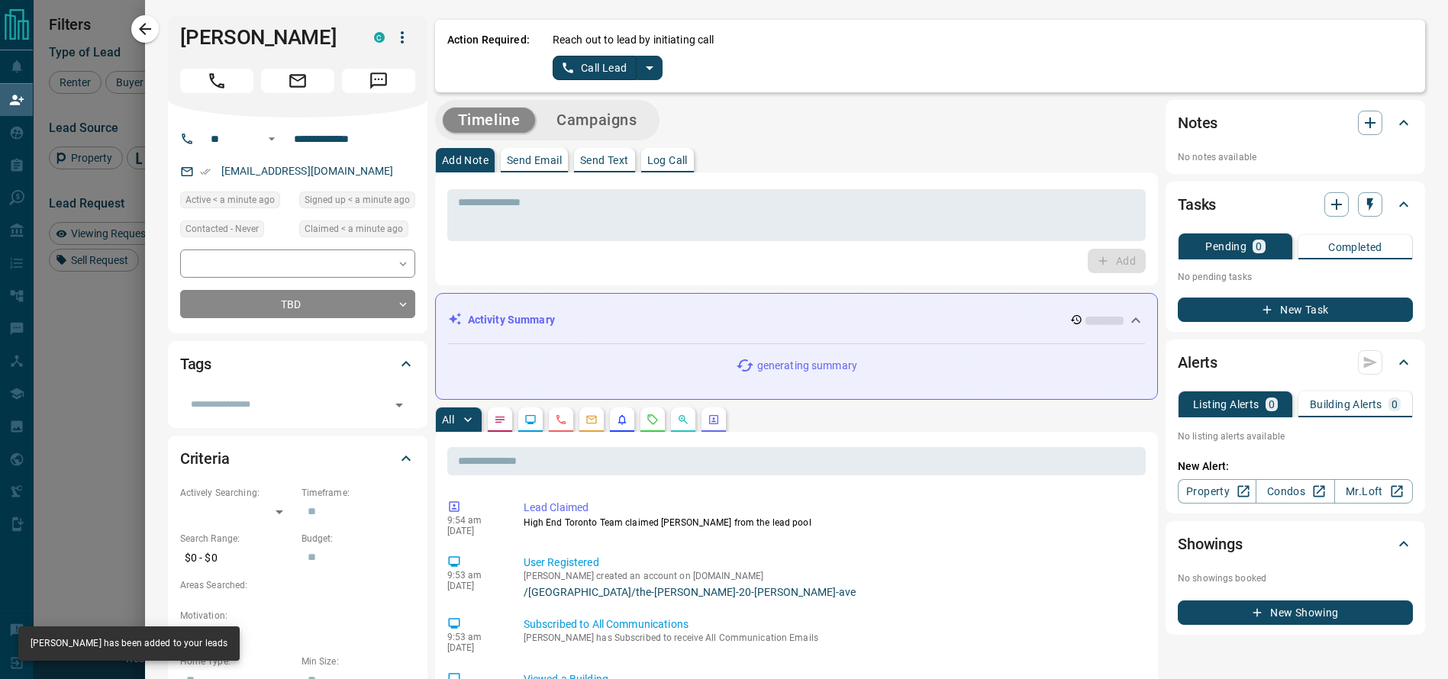 Image resolution: width=1448 pixels, height=679 pixels. I want to click on div: Alerts, so click(1295, 362).